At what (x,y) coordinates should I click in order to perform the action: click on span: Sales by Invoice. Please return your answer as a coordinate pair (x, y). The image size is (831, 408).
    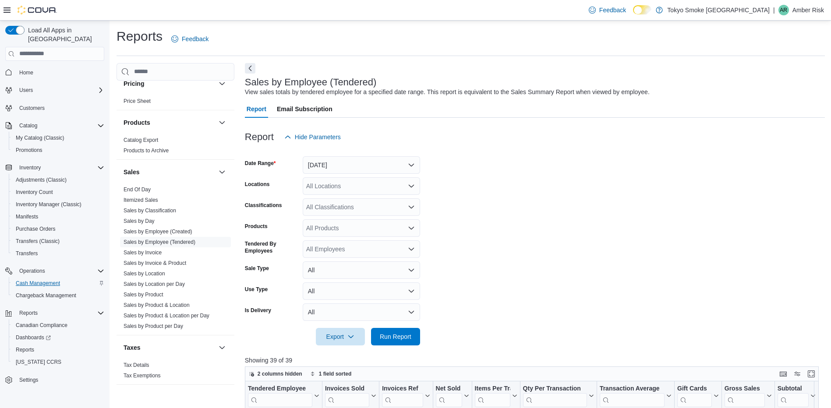
    Looking at the image, I should click on (142, 253).